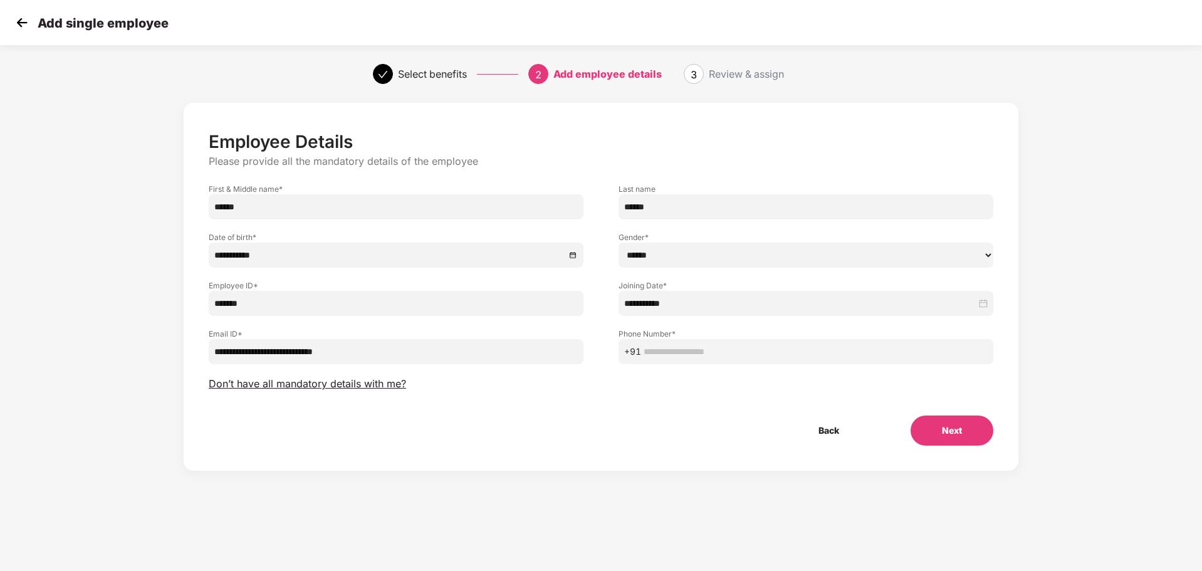 The width and height of the screenshot is (1202, 571). Describe the element at coordinates (307, 383) in the screenshot. I see `span: Don’t have all mandatory details with me?` at that location.